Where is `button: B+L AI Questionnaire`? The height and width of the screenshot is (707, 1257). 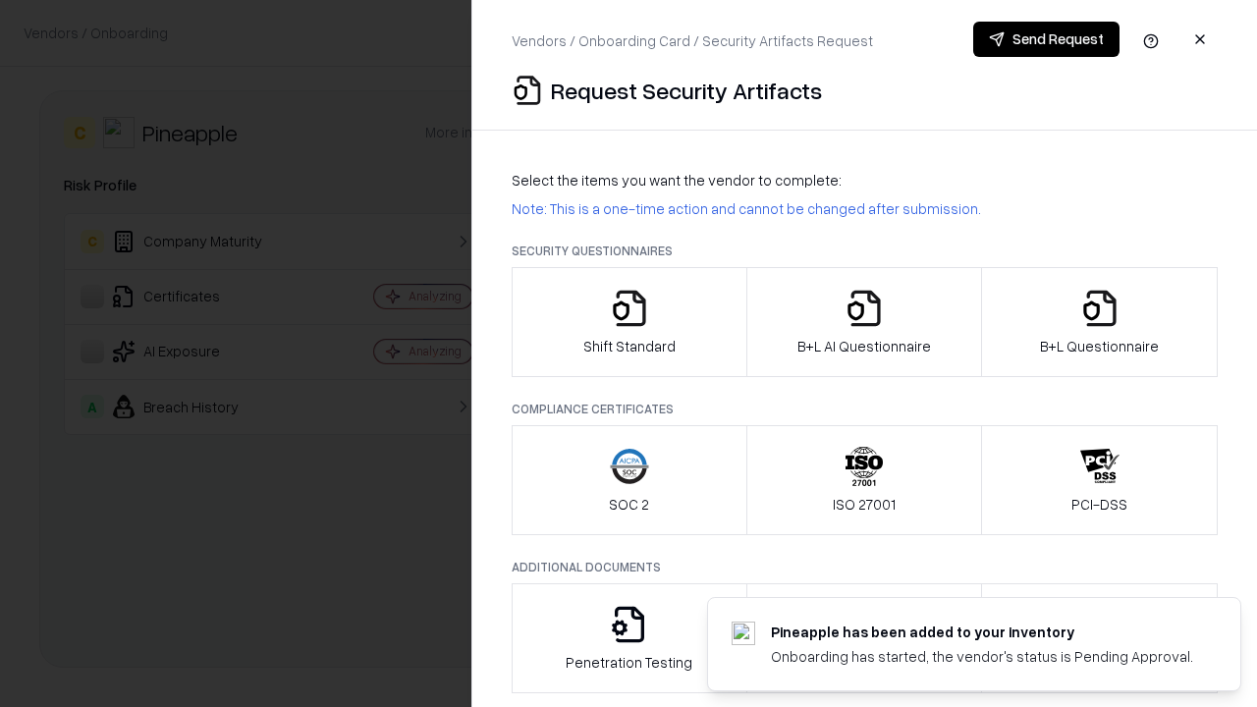 button: B+L AI Questionnaire is located at coordinates (864, 322).